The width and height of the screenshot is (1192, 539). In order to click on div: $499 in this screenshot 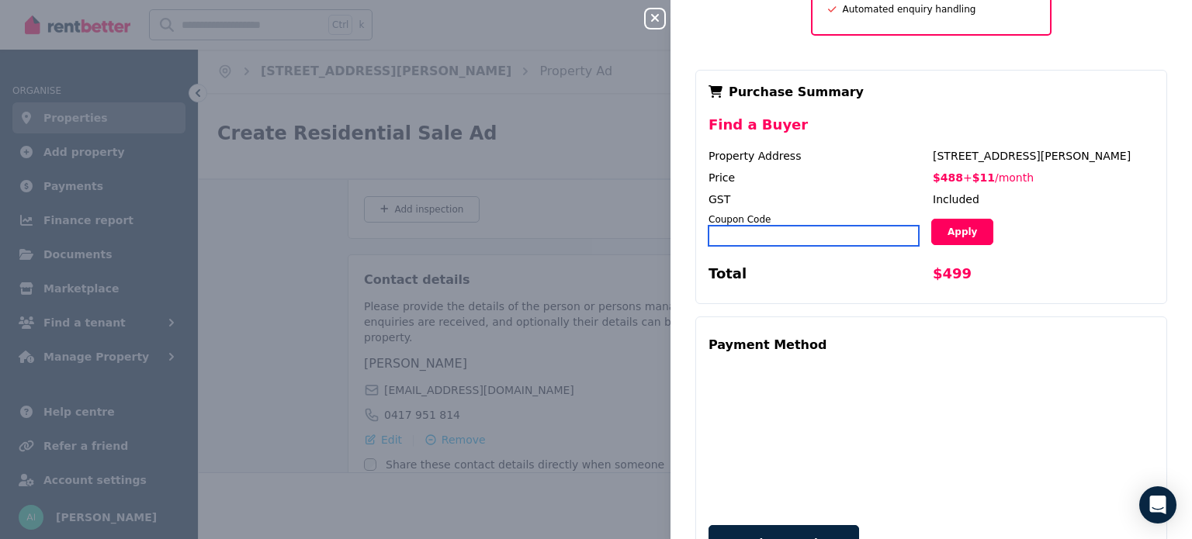, I will do `click(1043, 277)`.